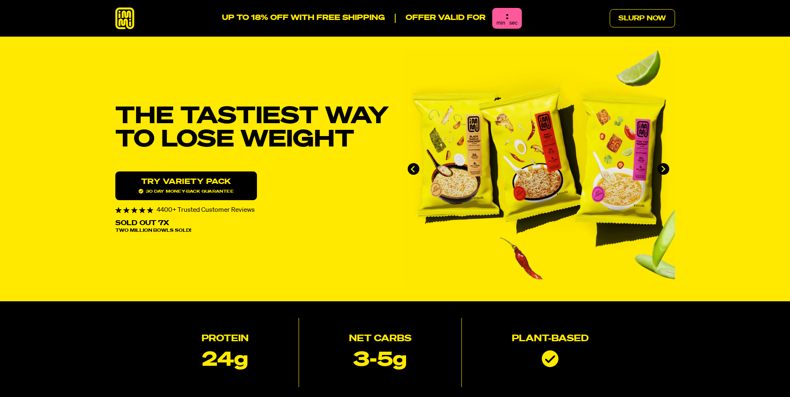  I want to click on span: 30 day money-back guarantee, so click(186, 191).